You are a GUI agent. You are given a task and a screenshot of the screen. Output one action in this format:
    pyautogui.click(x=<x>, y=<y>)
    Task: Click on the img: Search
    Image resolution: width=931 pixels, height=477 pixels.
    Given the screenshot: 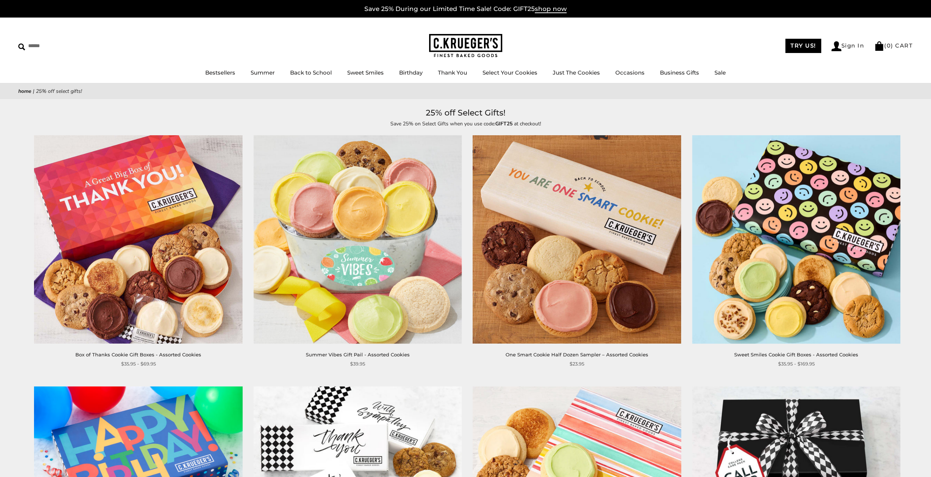 What is the action you would take?
    pyautogui.click(x=22, y=47)
    